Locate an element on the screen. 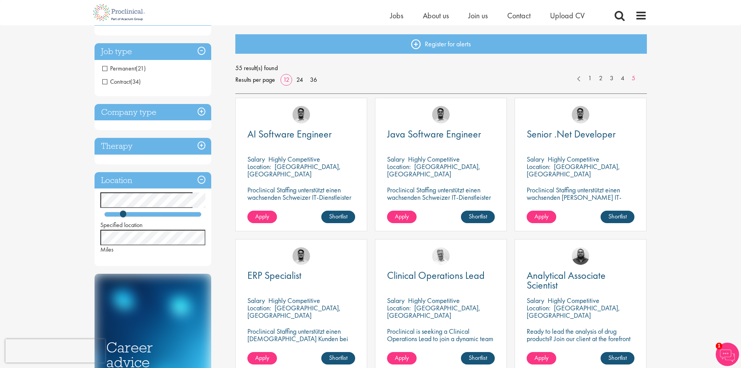 Image resolution: width=741 pixels, height=368 pixels. img: Chatbot is located at coordinates (728, 354).